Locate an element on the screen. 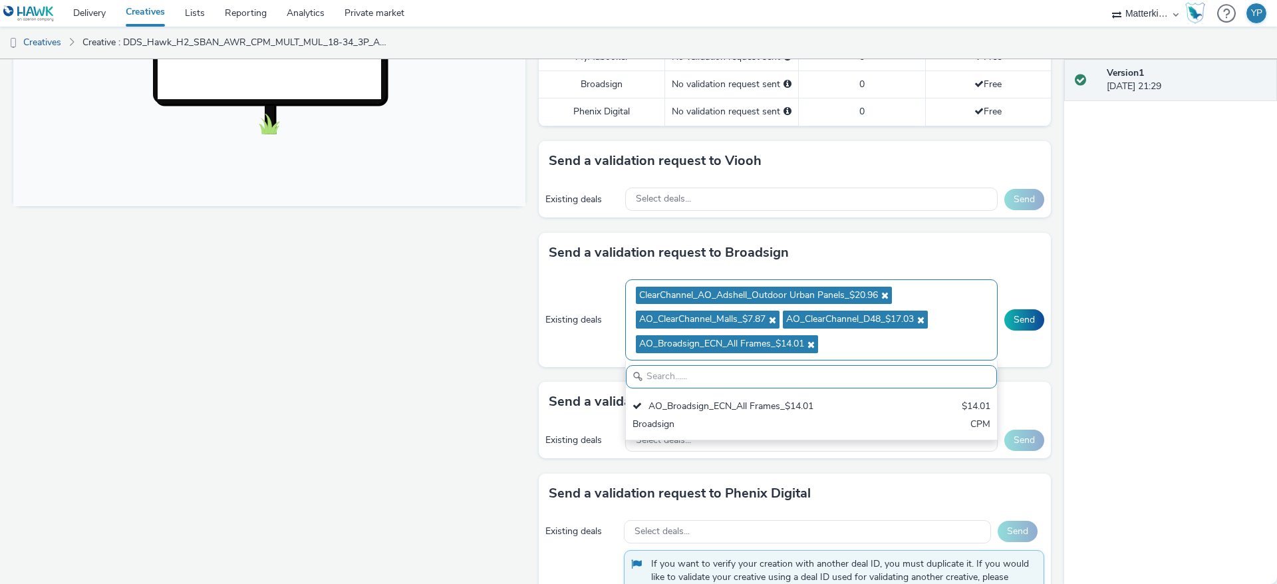  div: Please select a deal below and click on Send to send a validation request to Phenix Digital. is located at coordinates (788, 112).